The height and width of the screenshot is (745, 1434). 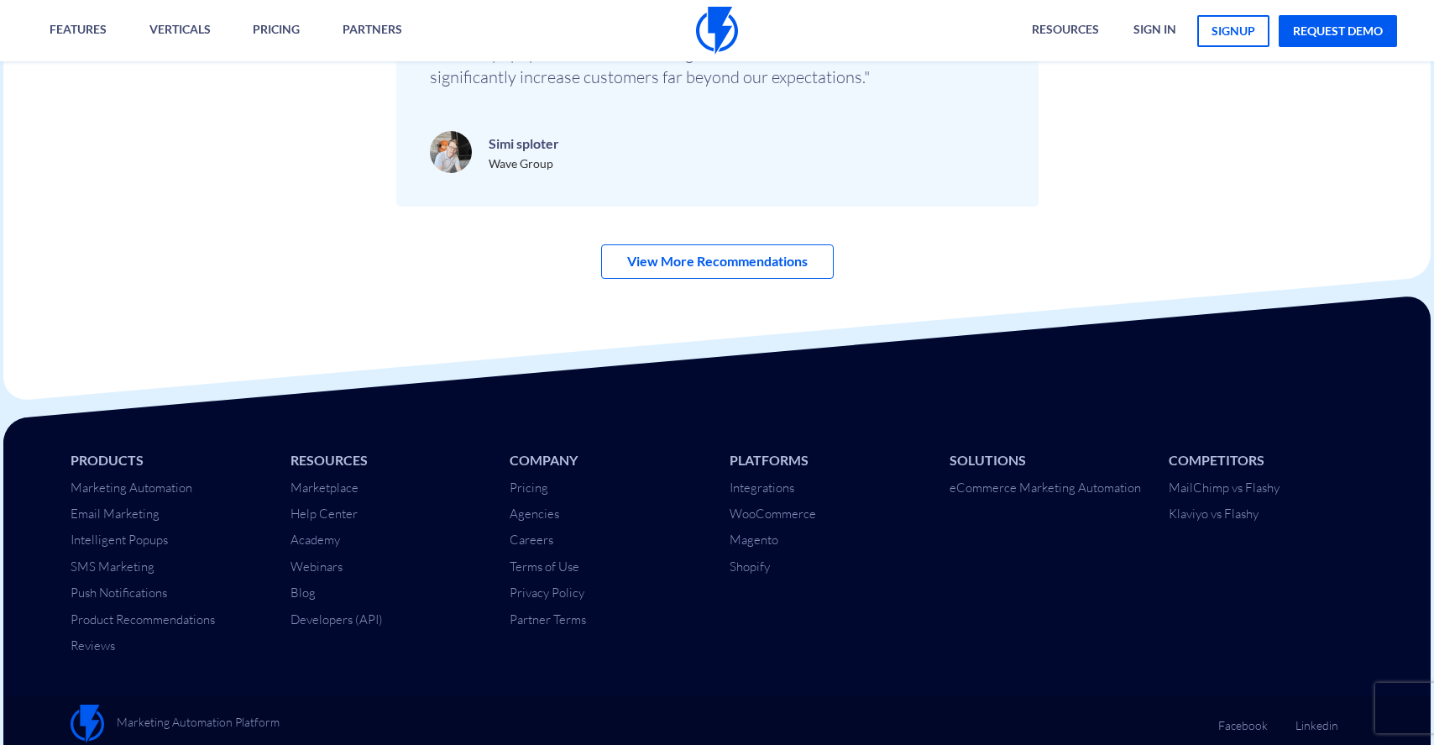 I want to click on a: WooCommerce, so click(x=772, y=513).